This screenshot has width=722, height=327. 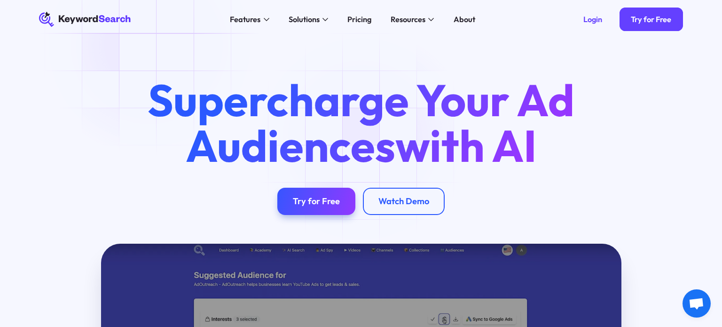 I want to click on div: Solutions, so click(x=304, y=19).